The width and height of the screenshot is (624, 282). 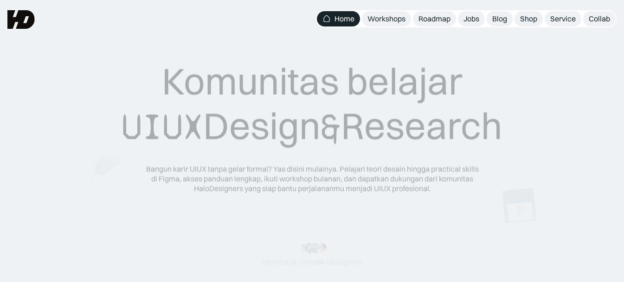 What do you see at coordinates (386, 19) in the screenshot?
I see `div: Workshops` at bounding box center [386, 19].